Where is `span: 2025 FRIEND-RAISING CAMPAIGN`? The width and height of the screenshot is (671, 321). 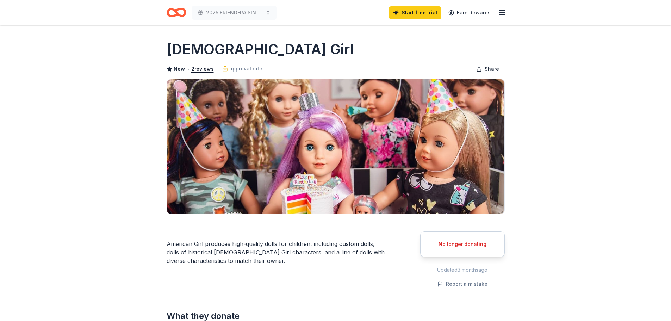
span: 2025 FRIEND-RAISING CAMPAIGN is located at coordinates (234, 13).